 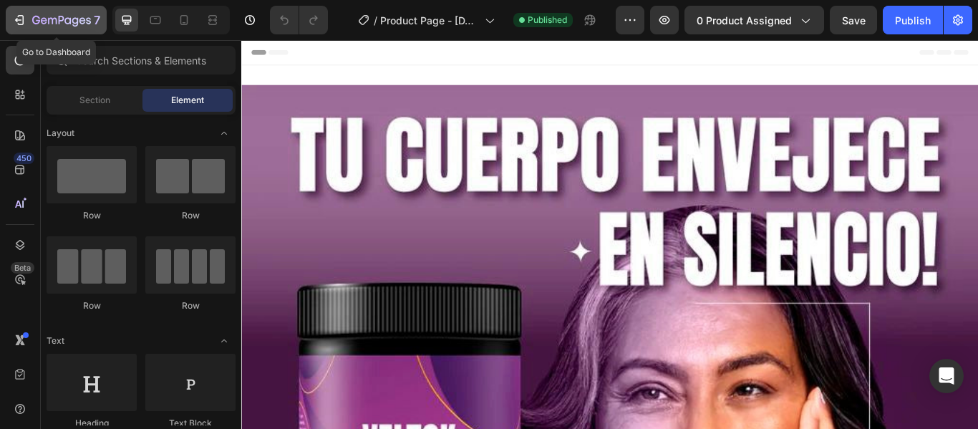 What do you see at coordinates (299, 20) in the screenshot?
I see `div: Undo/Redo` at bounding box center [299, 20].